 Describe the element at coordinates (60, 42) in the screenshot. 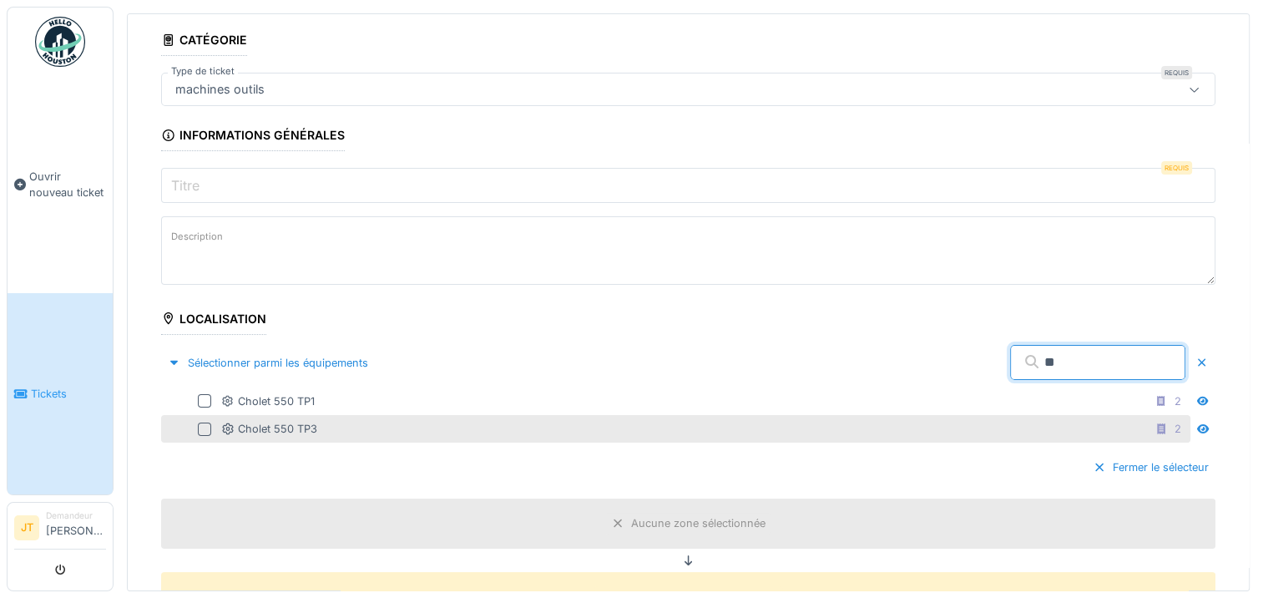

I see `img: Badge_color-CXgf-gQk.svg` at that location.